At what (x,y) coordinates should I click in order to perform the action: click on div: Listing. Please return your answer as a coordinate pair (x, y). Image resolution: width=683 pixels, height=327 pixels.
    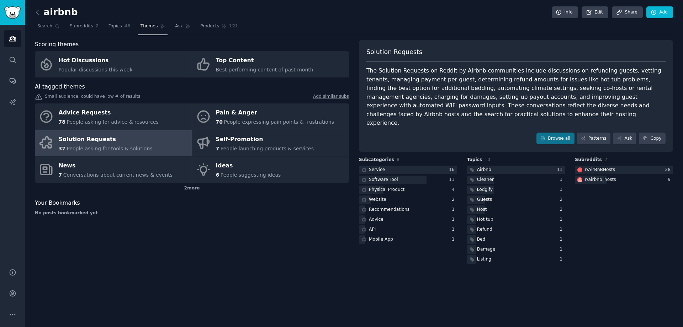
    Looking at the image, I should click on (484, 260).